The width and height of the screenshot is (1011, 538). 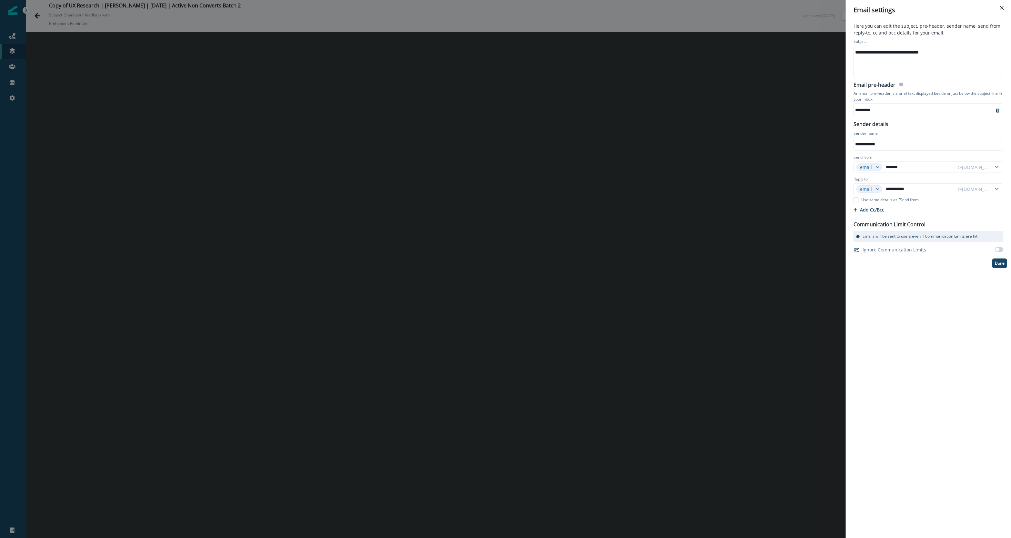 I want to click on label: Send from, so click(x=863, y=157).